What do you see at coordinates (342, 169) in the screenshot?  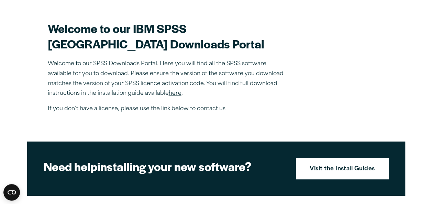 I see `a: Visit the Install Guides` at bounding box center [342, 169].